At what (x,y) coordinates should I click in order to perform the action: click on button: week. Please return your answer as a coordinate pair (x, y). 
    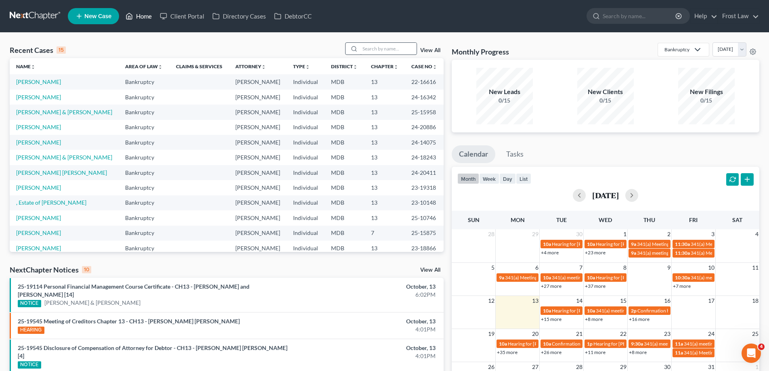
    Looking at the image, I should click on (489, 178).